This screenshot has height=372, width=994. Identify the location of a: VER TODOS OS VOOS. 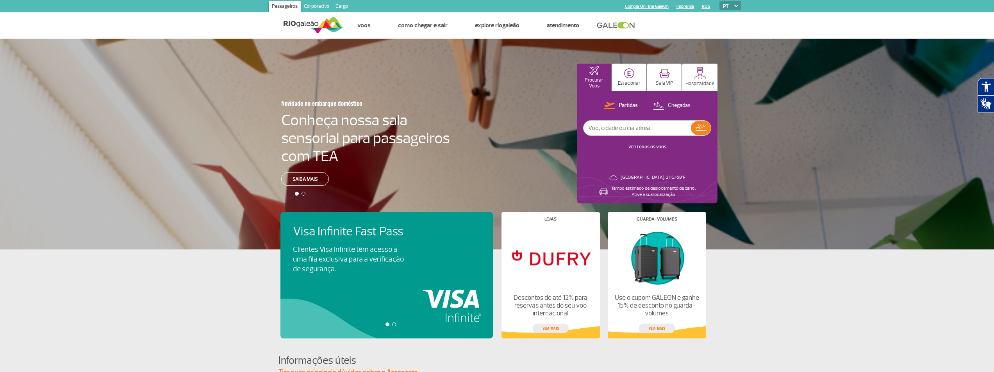
(647, 147).